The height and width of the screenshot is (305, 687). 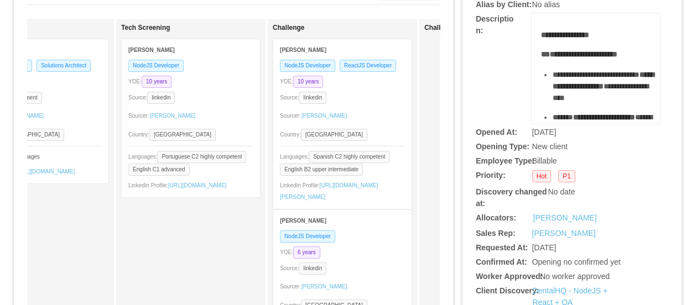 I want to click on b: Sales Rep:, so click(x=496, y=233).